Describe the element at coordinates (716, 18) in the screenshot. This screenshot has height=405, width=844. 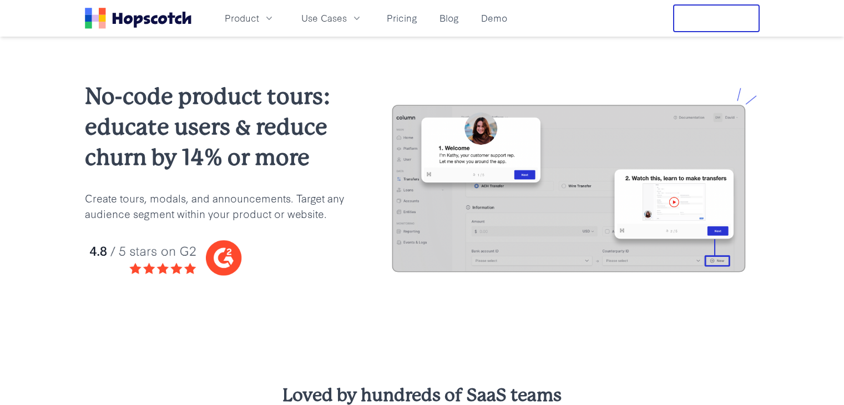
I see `a: Free Trial` at that location.